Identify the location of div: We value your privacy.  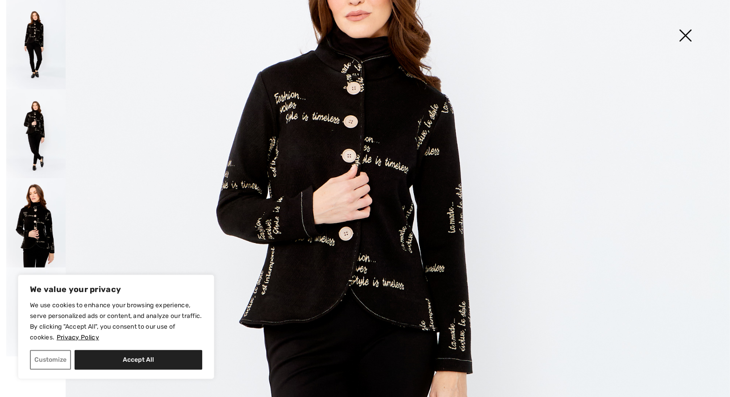
(116, 327).